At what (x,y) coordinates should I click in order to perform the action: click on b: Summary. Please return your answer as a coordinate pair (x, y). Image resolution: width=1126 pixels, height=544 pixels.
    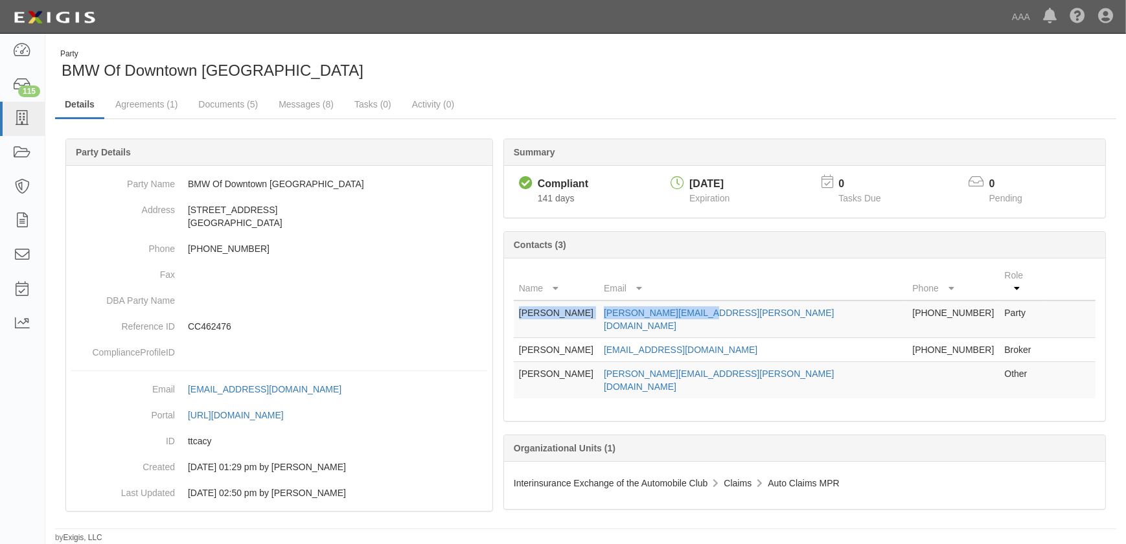
    Looking at the image, I should click on (535, 152).